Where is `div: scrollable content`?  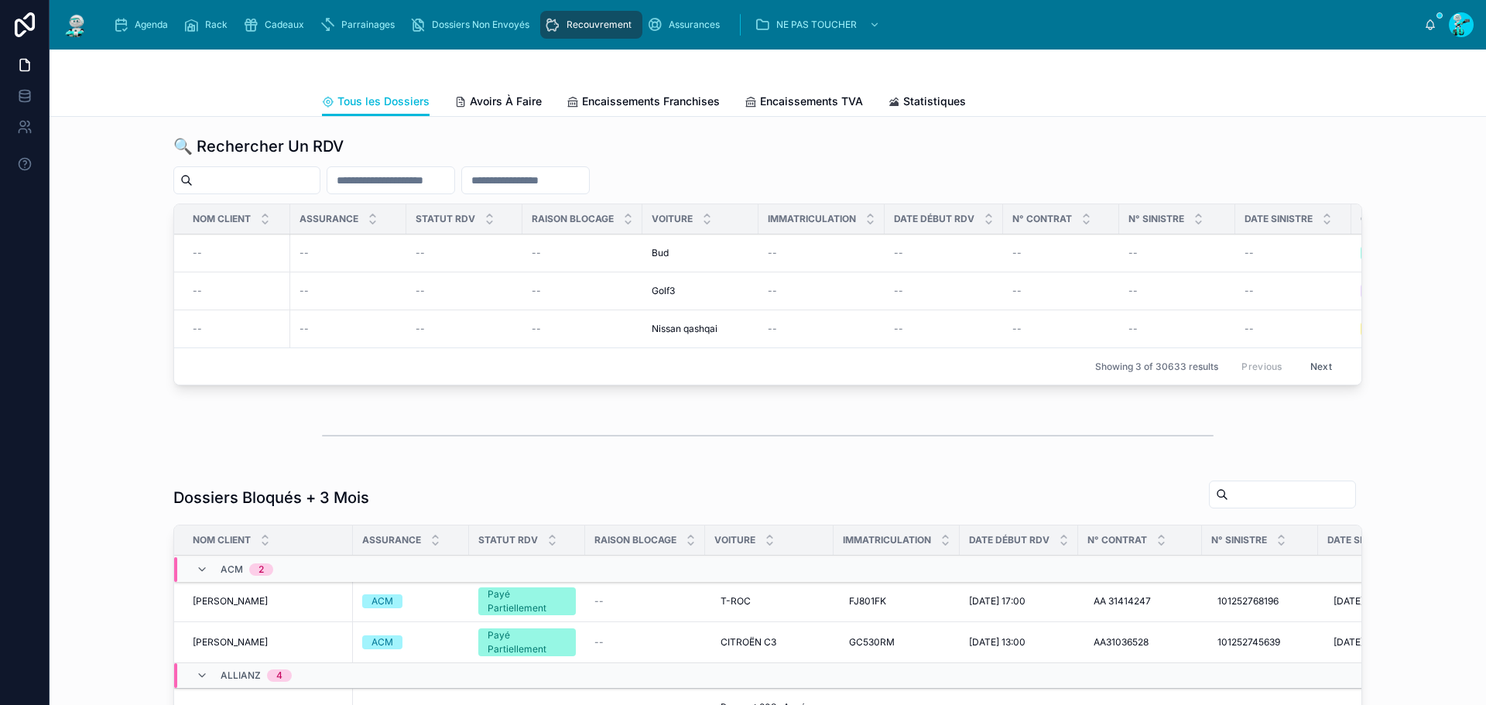
div: scrollable content is located at coordinates (763, 25).